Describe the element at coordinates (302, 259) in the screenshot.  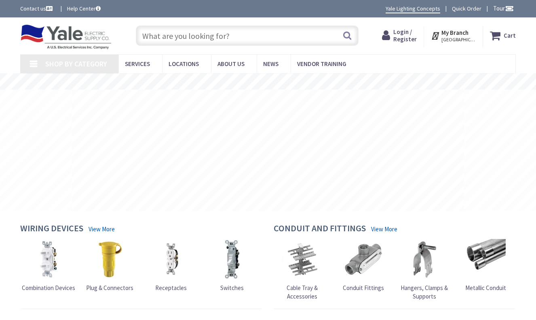
I see `img: Cable Tray & Accessories` at that location.